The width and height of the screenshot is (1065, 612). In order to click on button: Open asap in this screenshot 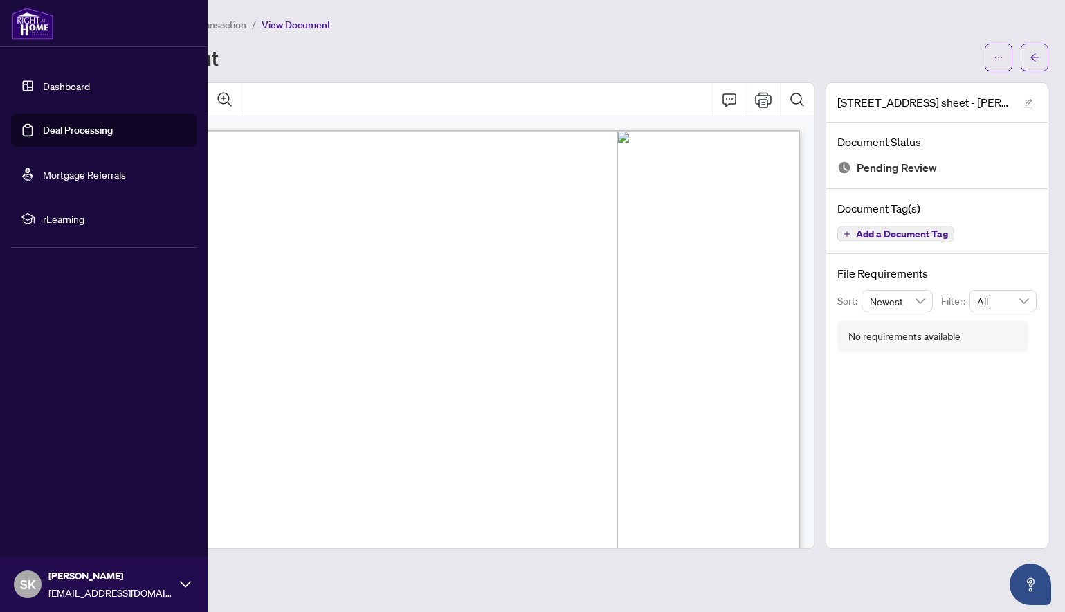, I will do `click(1030, 584)`.